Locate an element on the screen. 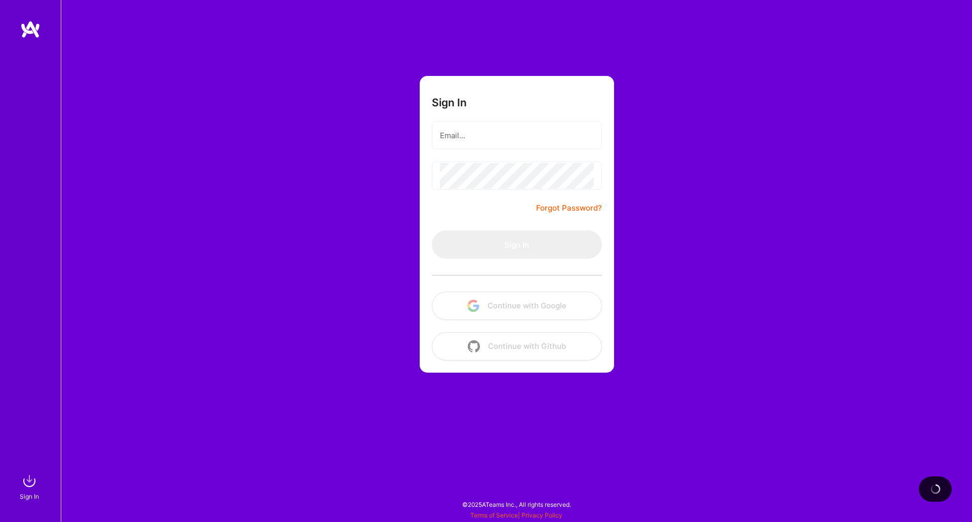 This screenshot has height=522, width=972. input: Email... is located at coordinates (517, 135).